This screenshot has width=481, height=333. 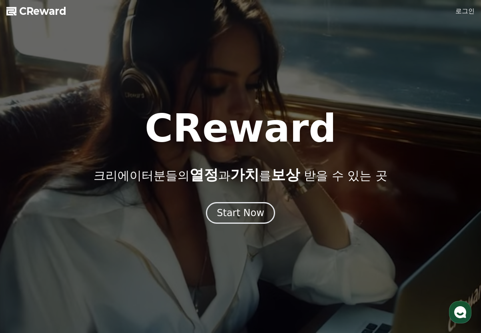 What do you see at coordinates (240, 214) in the screenshot?
I see `a: Start Now` at bounding box center [240, 214].